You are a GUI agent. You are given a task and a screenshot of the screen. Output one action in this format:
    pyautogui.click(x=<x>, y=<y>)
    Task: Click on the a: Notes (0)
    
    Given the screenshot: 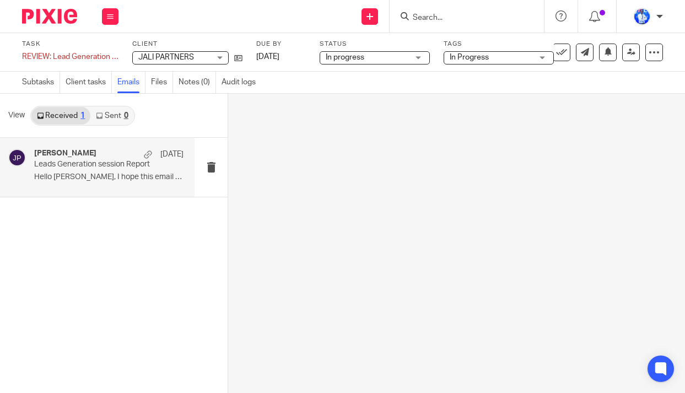 What is the action you would take?
    pyautogui.click(x=197, y=82)
    